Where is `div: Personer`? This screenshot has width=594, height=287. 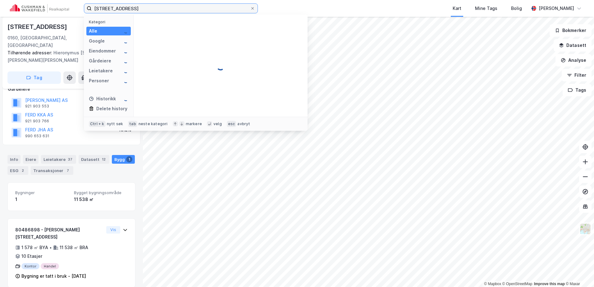
div: Personer is located at coordinates (99, 81).